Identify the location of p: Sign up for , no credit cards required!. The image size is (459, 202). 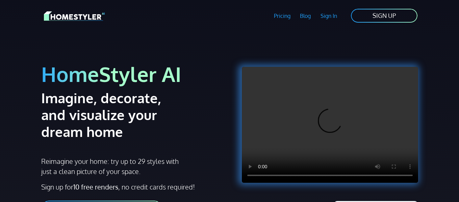
(133, 187).